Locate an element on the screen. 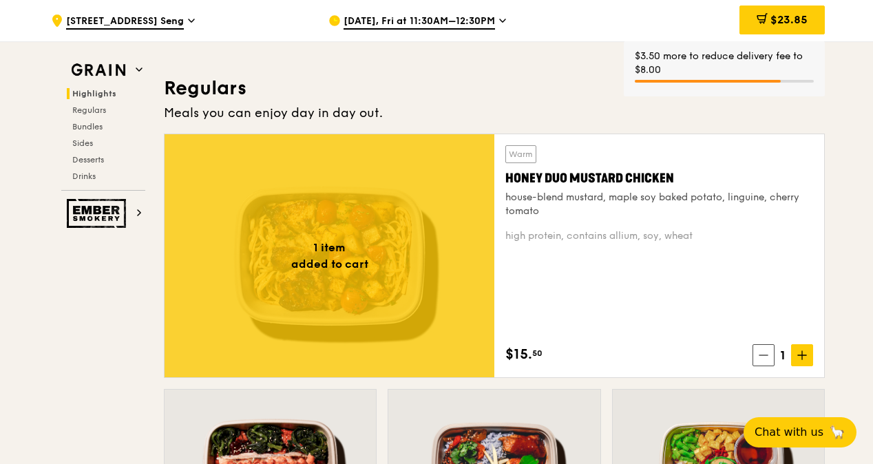 The width and height of the screenshot is (873, 464). div: $3.50 more to reduce delivery fee to $8.00 is located at coordinates (724, 63).